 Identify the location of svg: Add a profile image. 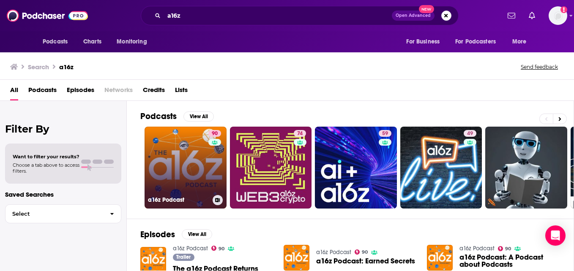
(564, 10).